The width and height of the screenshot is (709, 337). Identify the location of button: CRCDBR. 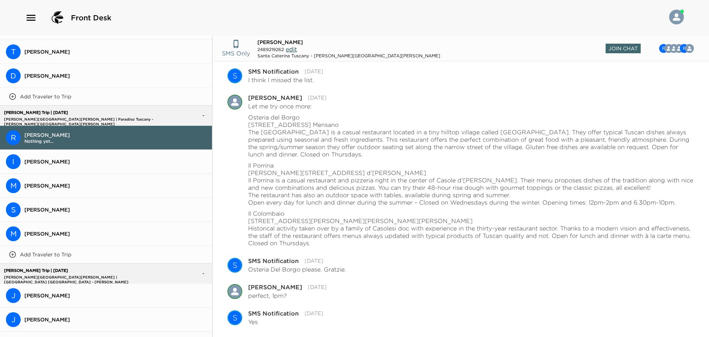
(685, 48).